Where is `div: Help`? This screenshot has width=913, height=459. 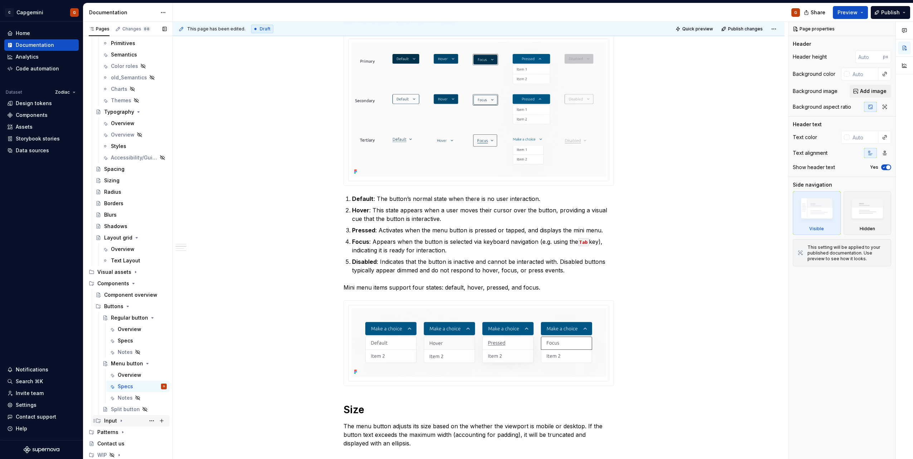 div: Help is located at coordinates (21, 429).